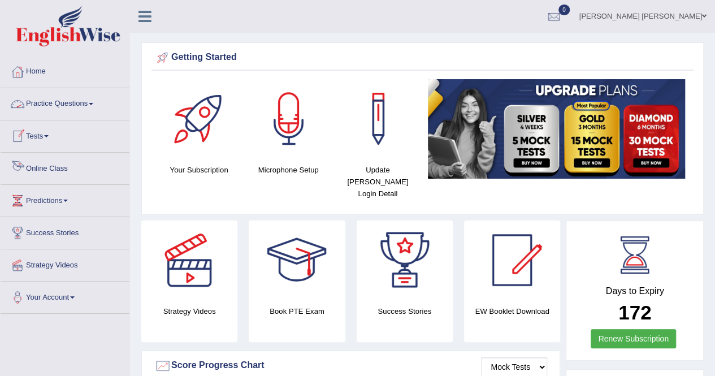 The image size is (715, 376). I want to click on a: Home, so click(65, 70).